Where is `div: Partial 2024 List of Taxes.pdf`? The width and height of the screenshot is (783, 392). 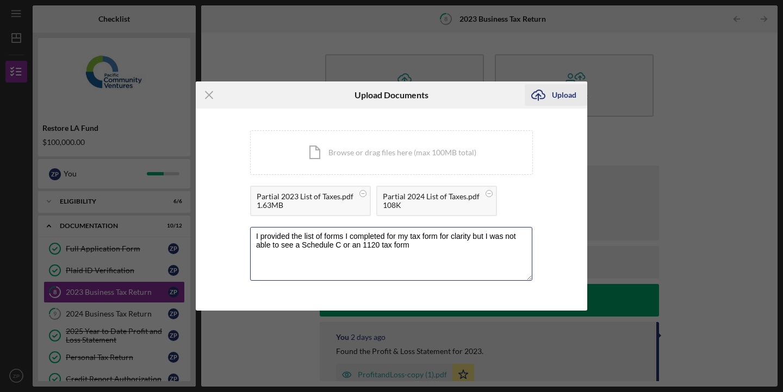
div: Partial 2024 List of Taxes.pdf is located at coordinates (431, 197).